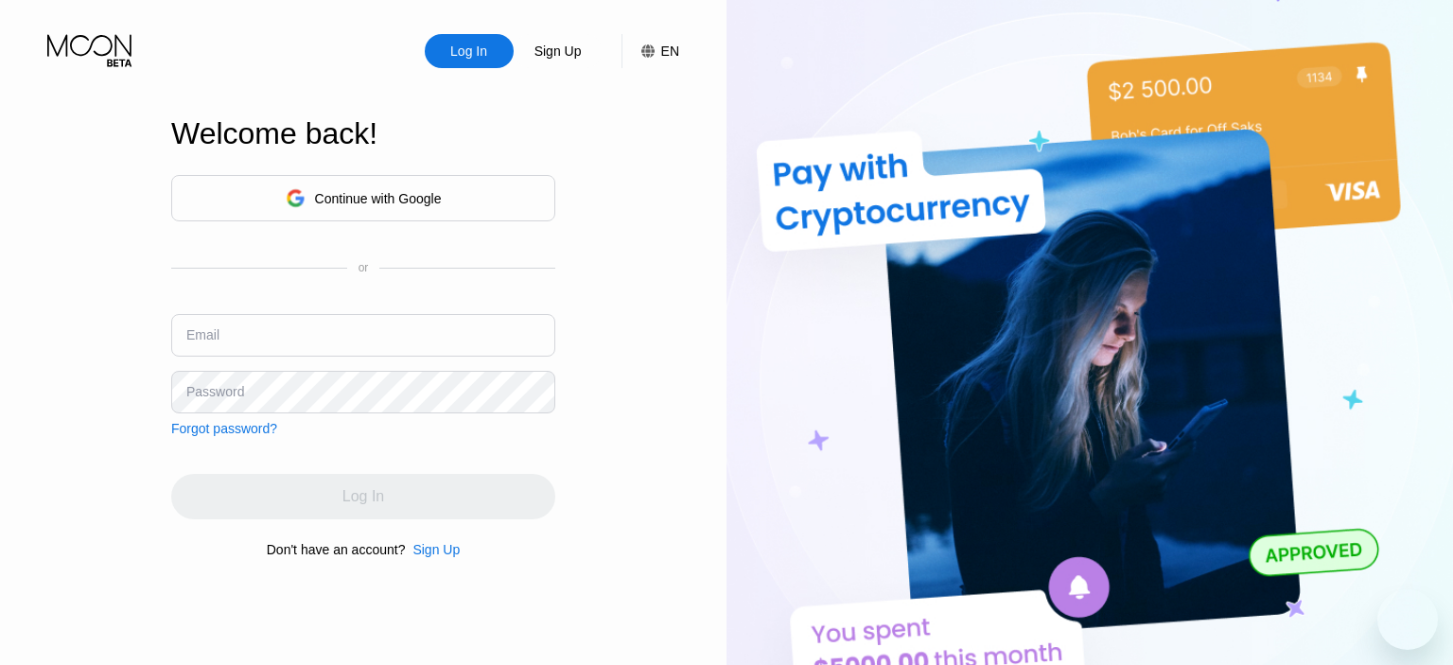 This screenshot has width=1453, height=665. Describe the element at coordinates (363, 133) in the screenshot. I see `div: Welcome back!` at that location.